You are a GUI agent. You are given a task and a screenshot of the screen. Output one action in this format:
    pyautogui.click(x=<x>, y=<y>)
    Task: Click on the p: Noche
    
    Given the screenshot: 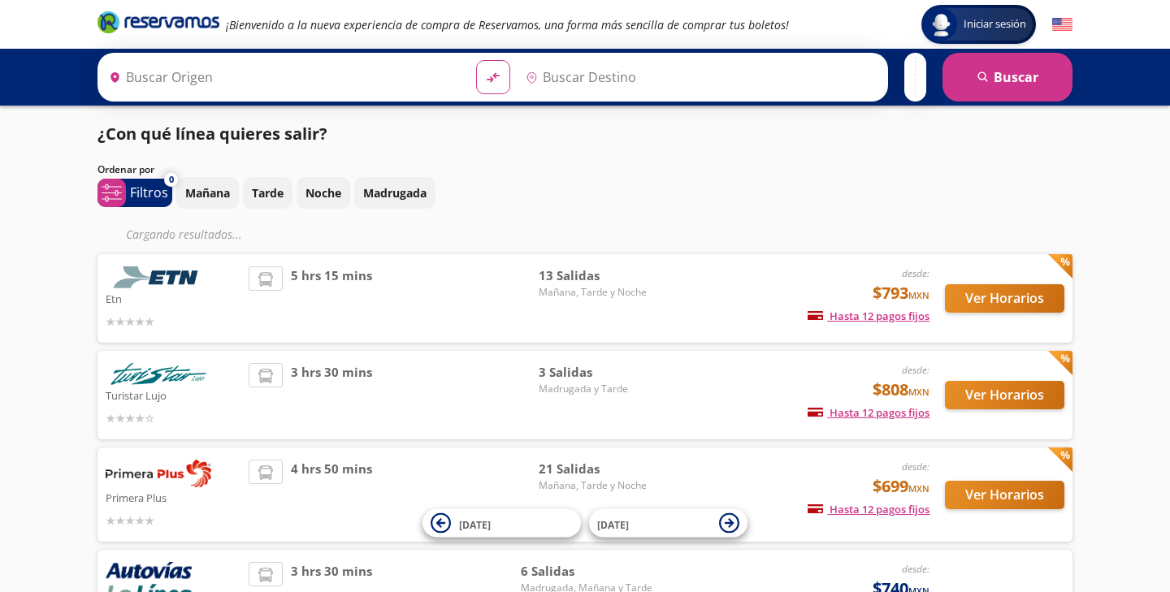 What is the action you would take?
    pyautogui.click(x=323, y=193)
    